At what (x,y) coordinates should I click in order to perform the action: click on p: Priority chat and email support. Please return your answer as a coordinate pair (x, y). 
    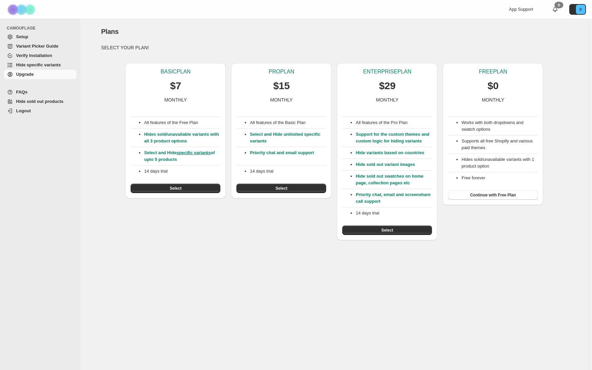
    Looking at the image, I should click on (288, 156).